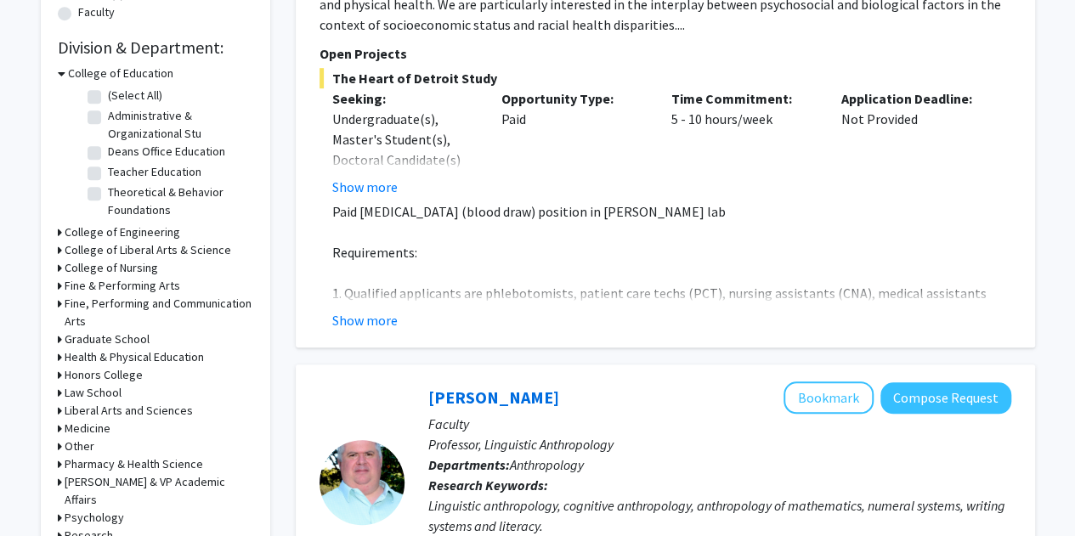  I want to click on label: Teacher Education, so click(155, 172).